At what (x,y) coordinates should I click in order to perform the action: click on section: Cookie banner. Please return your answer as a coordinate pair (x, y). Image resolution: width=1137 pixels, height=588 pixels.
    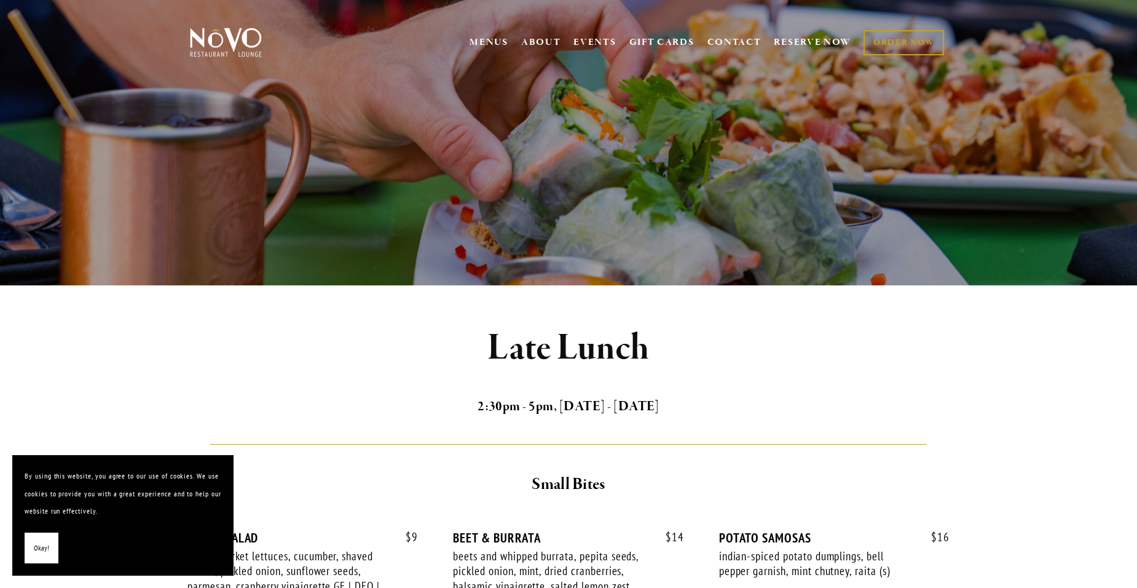
    Looking at the image, I should click on (123, 515).